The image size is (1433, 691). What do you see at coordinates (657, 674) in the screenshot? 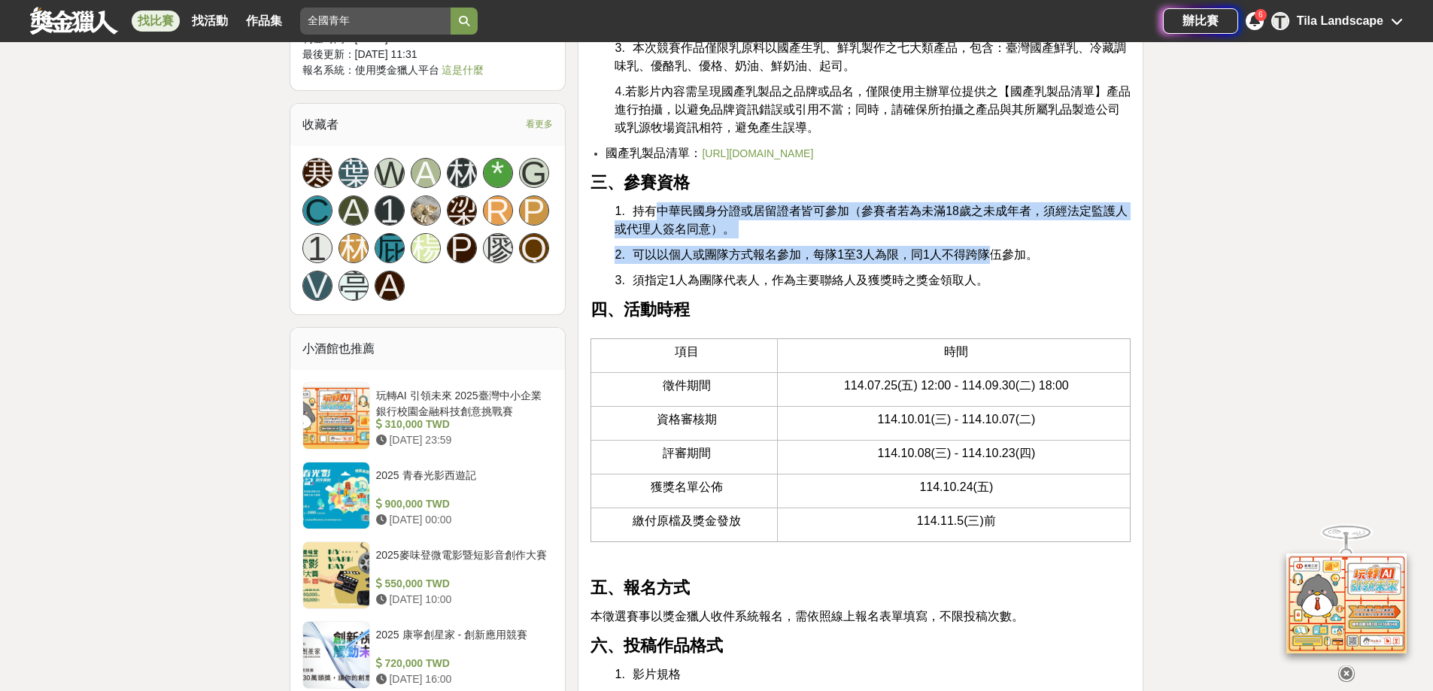
I see `span: 影片規格` at bounding box center [657, 674].